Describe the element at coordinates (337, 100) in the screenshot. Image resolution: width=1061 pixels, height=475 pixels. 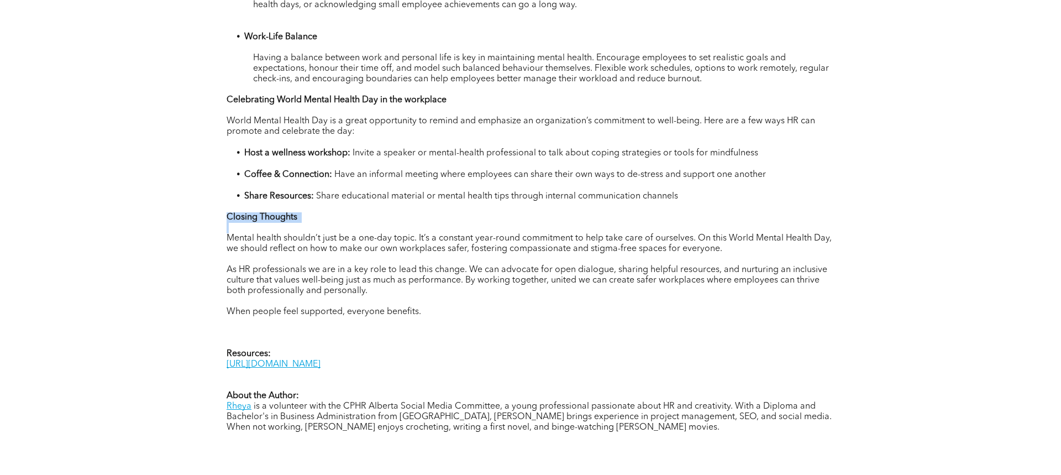
I see `strong: Celebrating World Mental Health Day in the workplace` at that location.